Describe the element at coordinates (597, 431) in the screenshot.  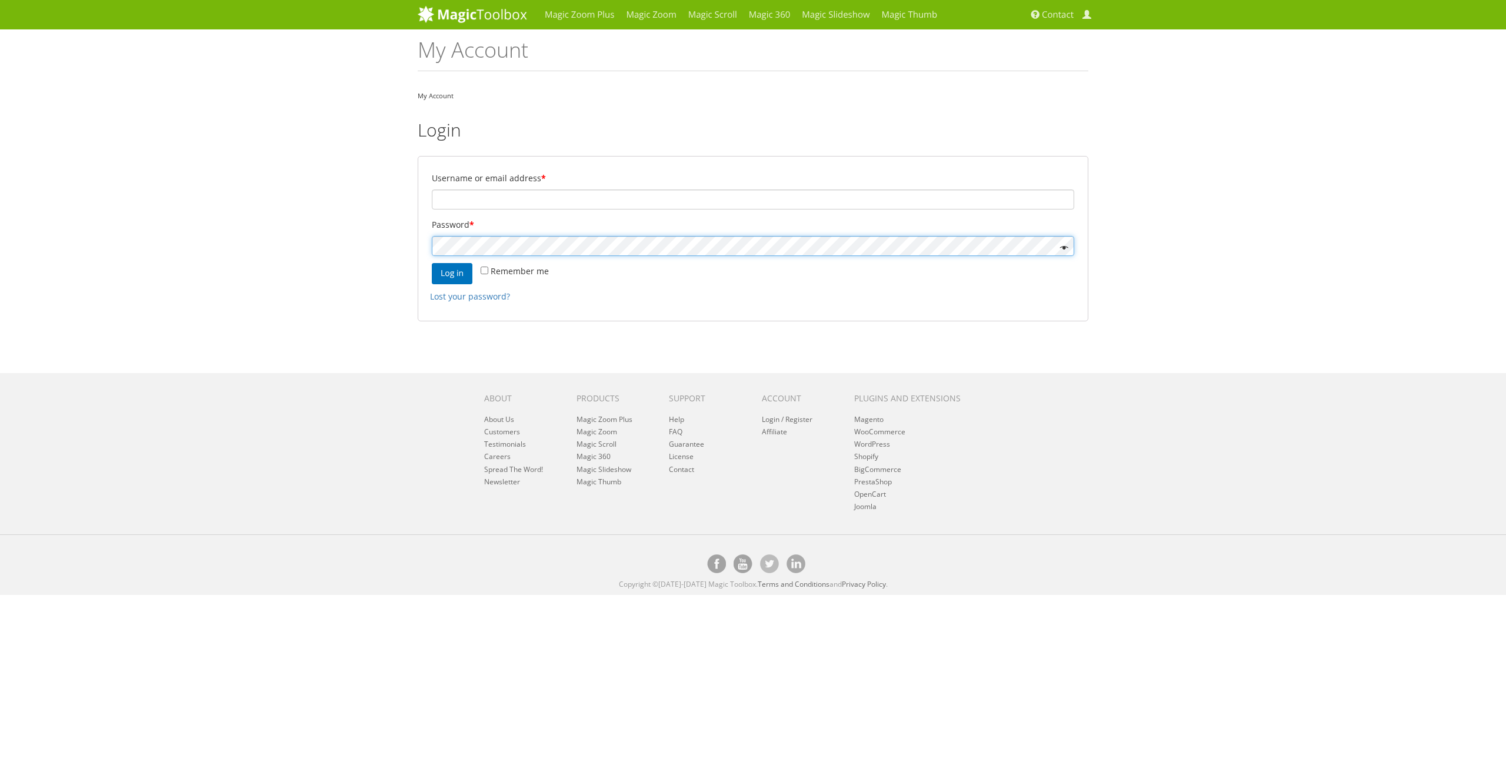
I see `a: Magic Zoom` at that location.